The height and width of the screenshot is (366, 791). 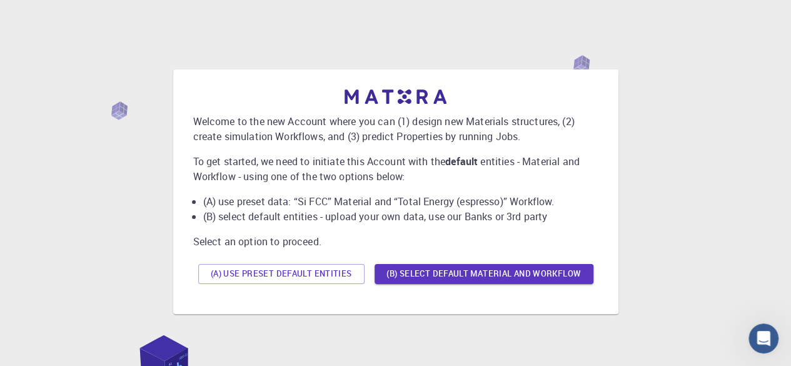 What do you see at coordinates (48, 14) in the screenshot?
I see `span: Podpora` at bounding box center [48, 14].